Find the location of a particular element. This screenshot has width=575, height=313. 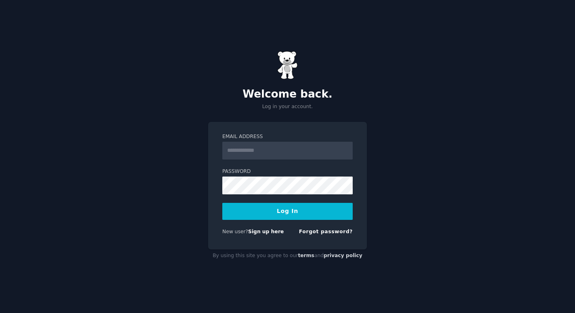

p: Log in your account. is located at coordinates (288, 107).